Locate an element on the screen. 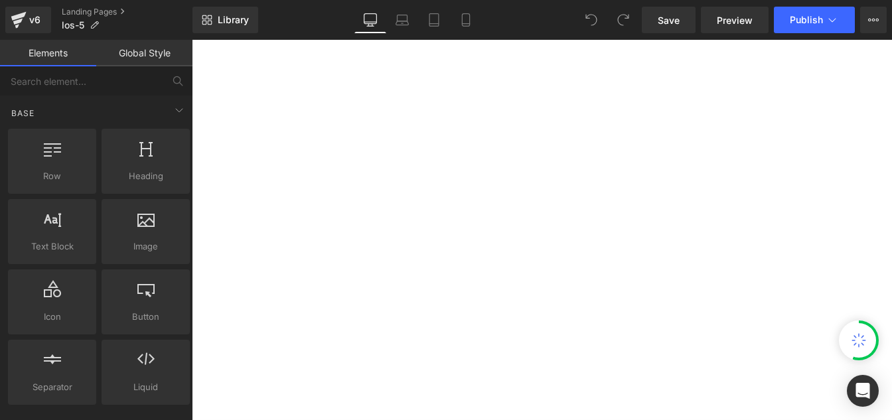  button: Undo is located at coordinates (591, 20).